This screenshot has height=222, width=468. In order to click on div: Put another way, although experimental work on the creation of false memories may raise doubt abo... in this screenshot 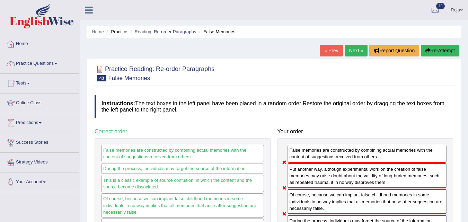, I will do `click(367, 176)`.